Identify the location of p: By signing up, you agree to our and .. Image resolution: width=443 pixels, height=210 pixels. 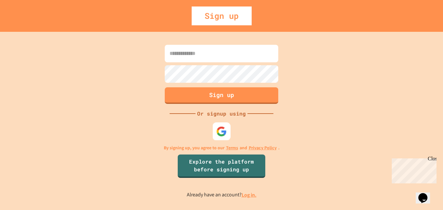
(222, 148).